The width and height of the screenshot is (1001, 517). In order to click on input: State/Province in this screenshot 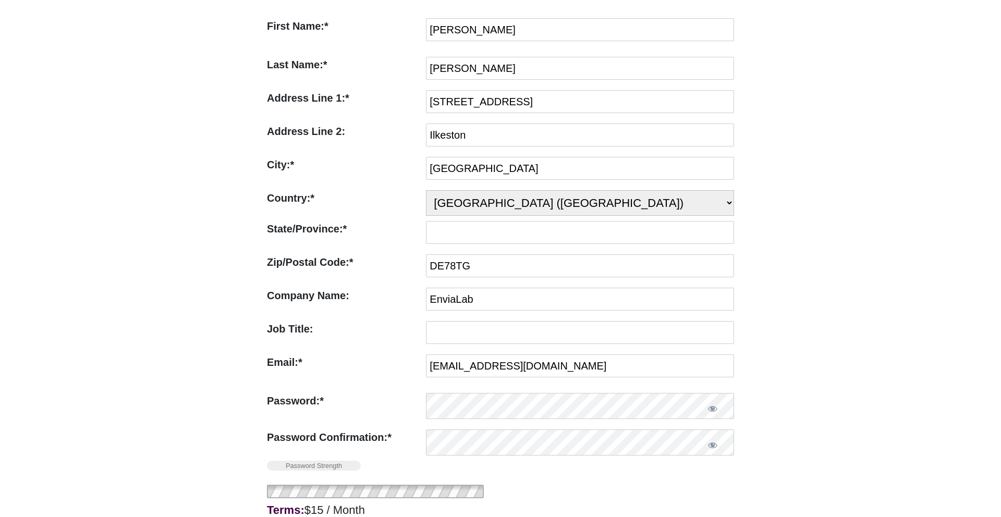, I will do `click(580, 233)`.